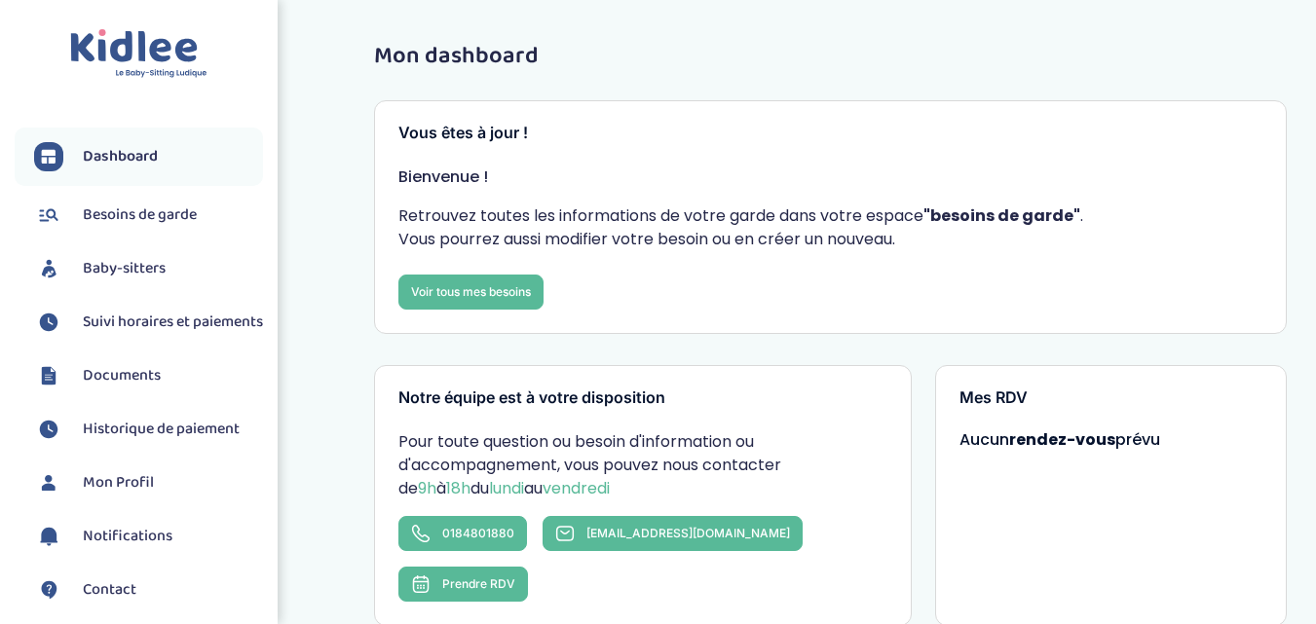  Describe the element at coordinates (1062, 439) in the screenshot. I see `strong: rendez-vous` at that location.